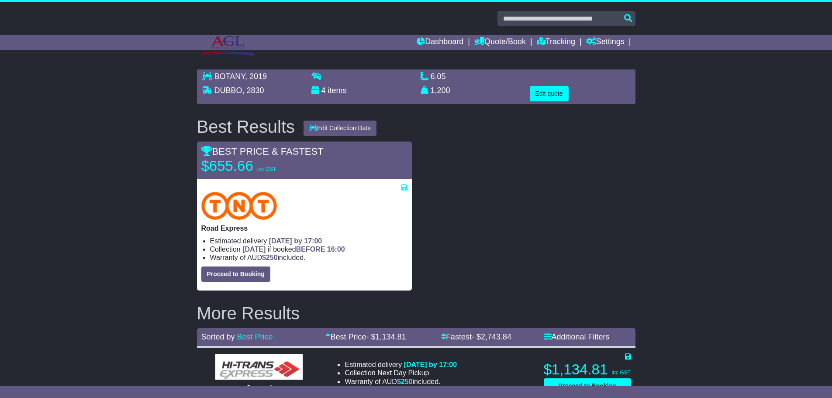 This screenshot has height=398, width=832. Describe the element at coordinates (340, 128) in the screenshot. I see `button: Edit Collection Date` at that location.